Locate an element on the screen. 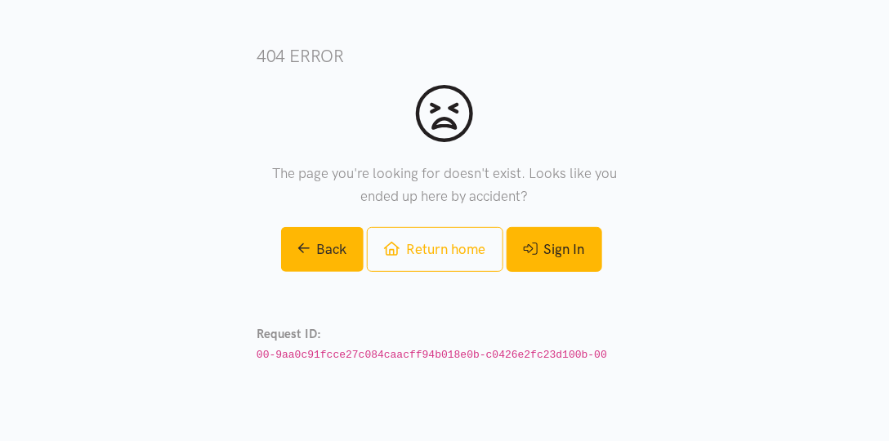 The image size is (889, 441). p: The page you're looking for doesn't exist. Looks like you ended up here by accident? is located at coordinates (444, 185).